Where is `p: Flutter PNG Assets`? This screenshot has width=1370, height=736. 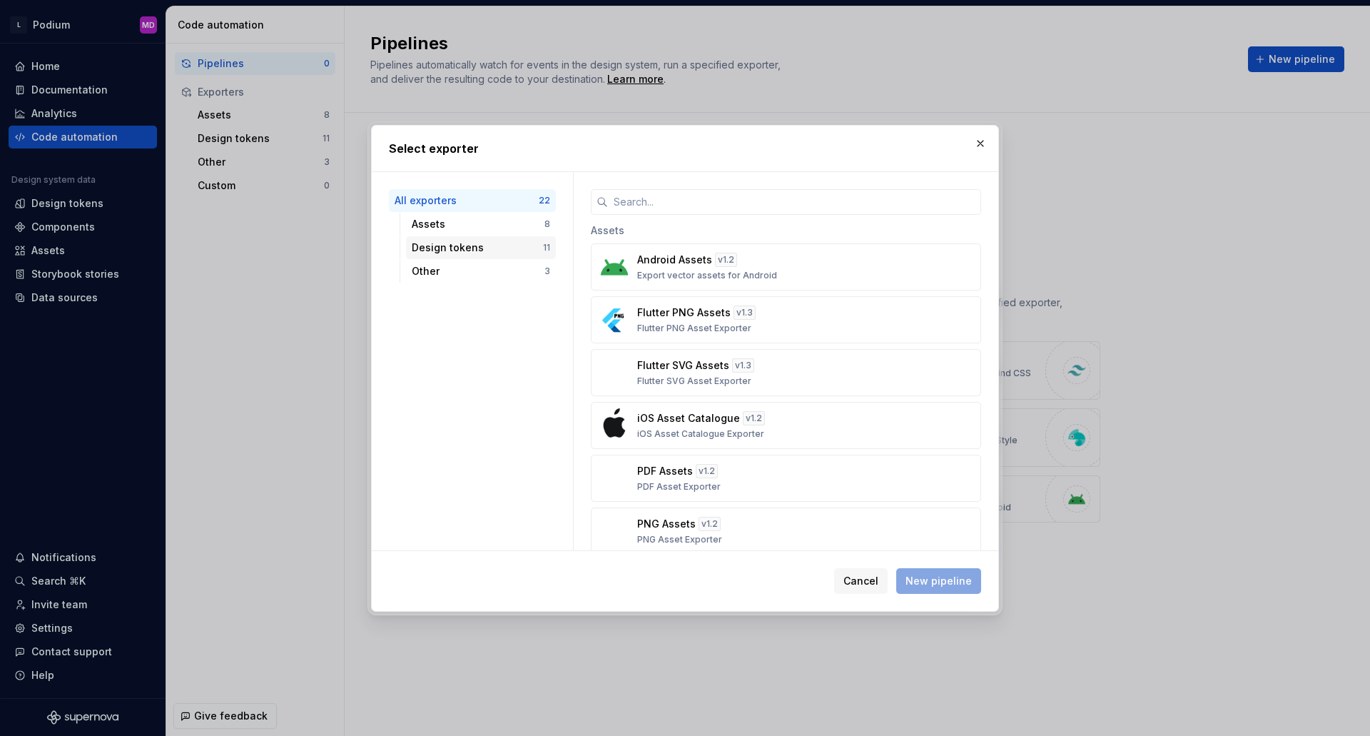
p: Flutter PNG Assets is located at coordinates (683, 312).